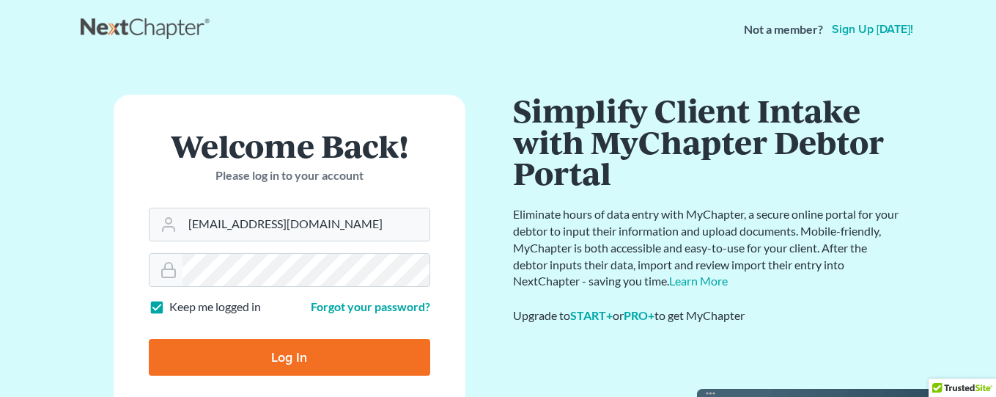 The image size is (996, 397). What do you see at coordinates (290, 357) in the screenshot?
I see `input: Log In` at bounding box center [290, 357].